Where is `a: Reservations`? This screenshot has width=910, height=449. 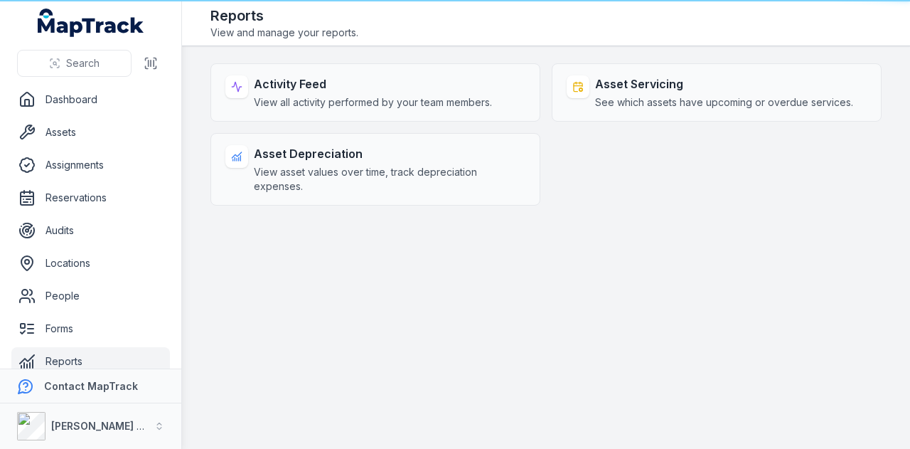
a: Reservations is located at coordinates (90, 198).